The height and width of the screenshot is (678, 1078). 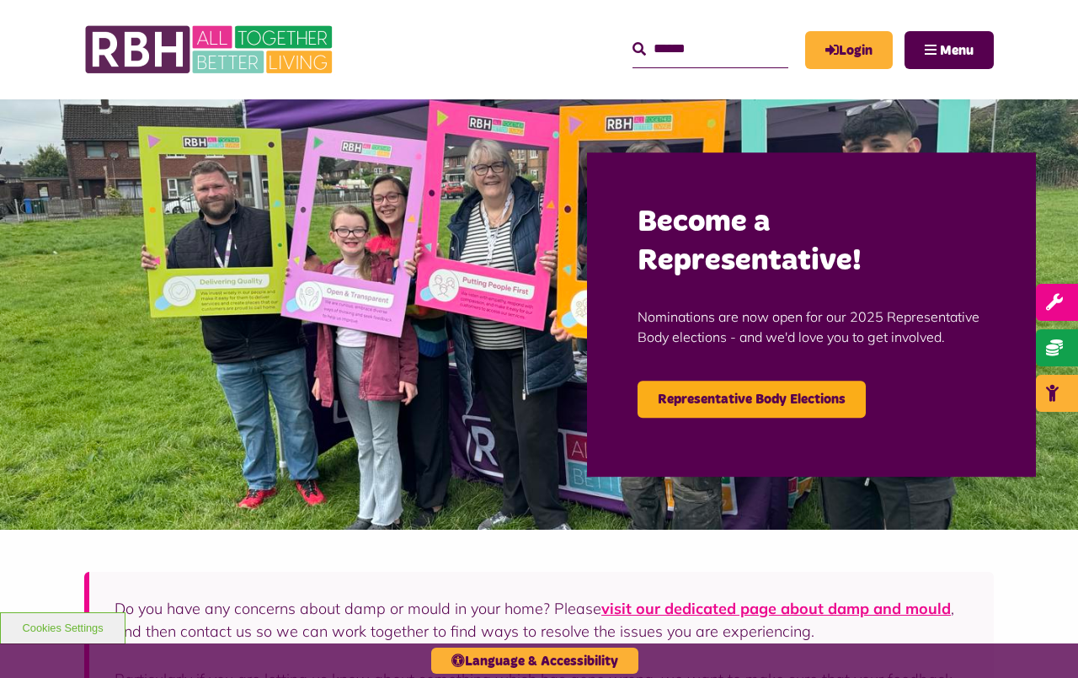 I want to click on h2: Become a Representative!, so click(x=811, y=243).